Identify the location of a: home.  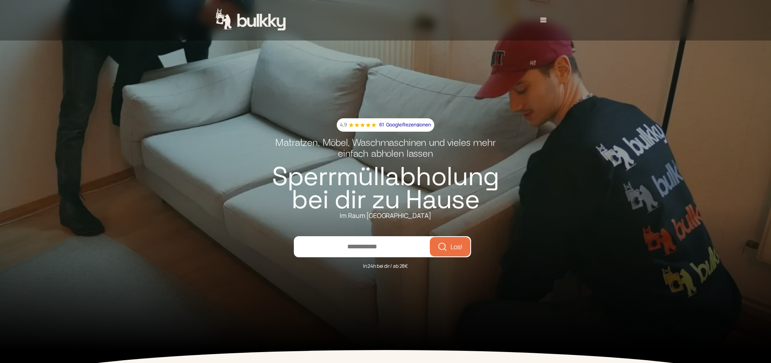
(251, 20).